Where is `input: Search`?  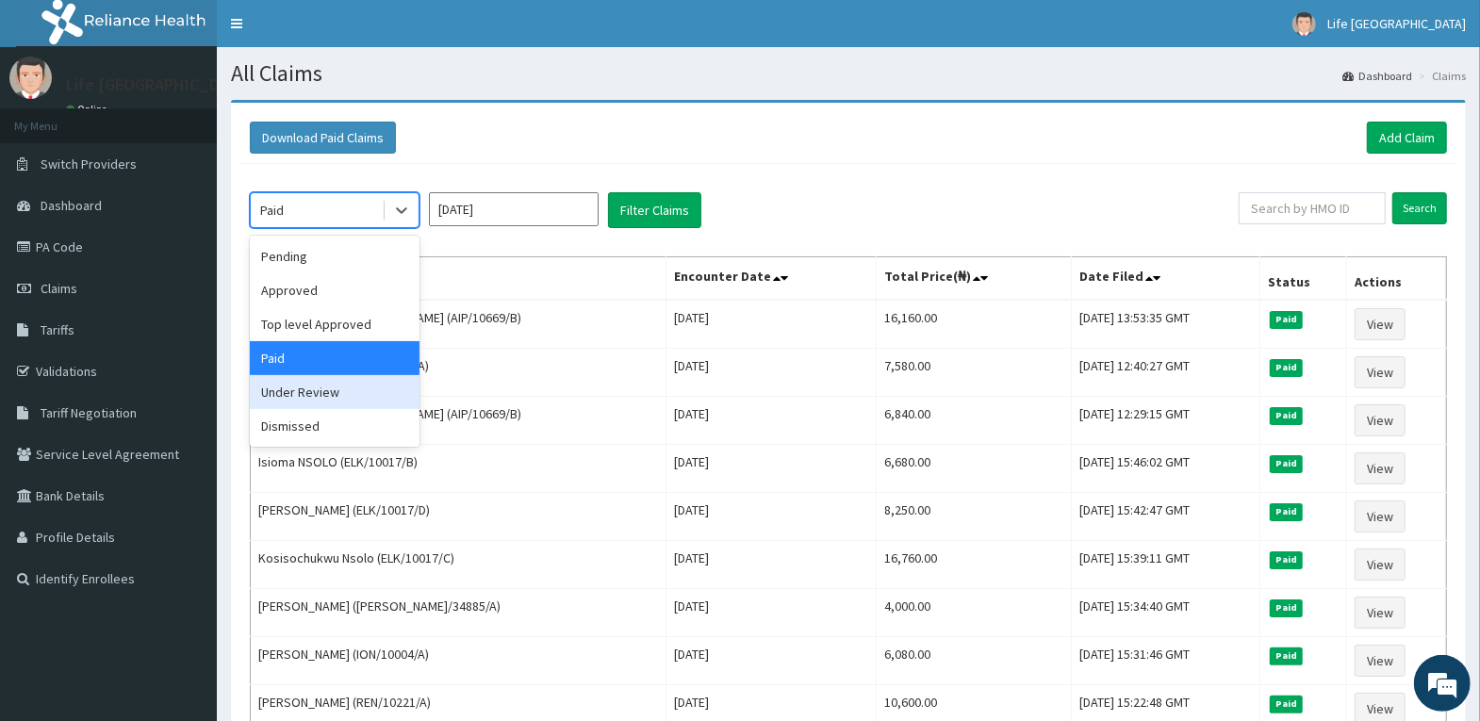
input: Search is located at coordinates (1420, 208).